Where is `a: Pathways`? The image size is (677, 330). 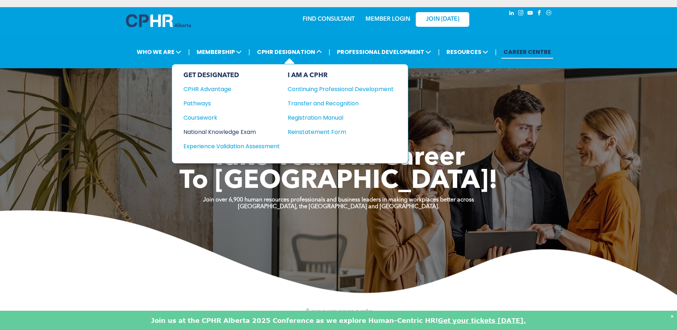 a: Pathways is located at coordinates (232, 103).